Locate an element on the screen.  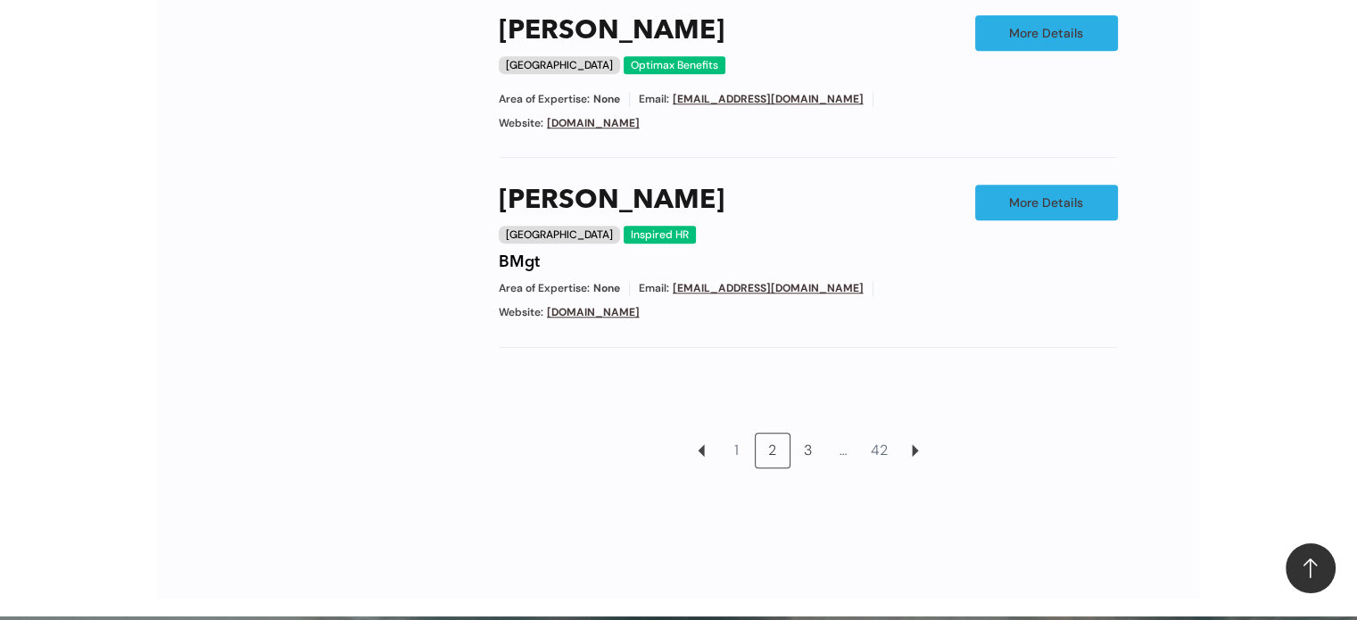
a: 2 is located at coordinates (773, 451).